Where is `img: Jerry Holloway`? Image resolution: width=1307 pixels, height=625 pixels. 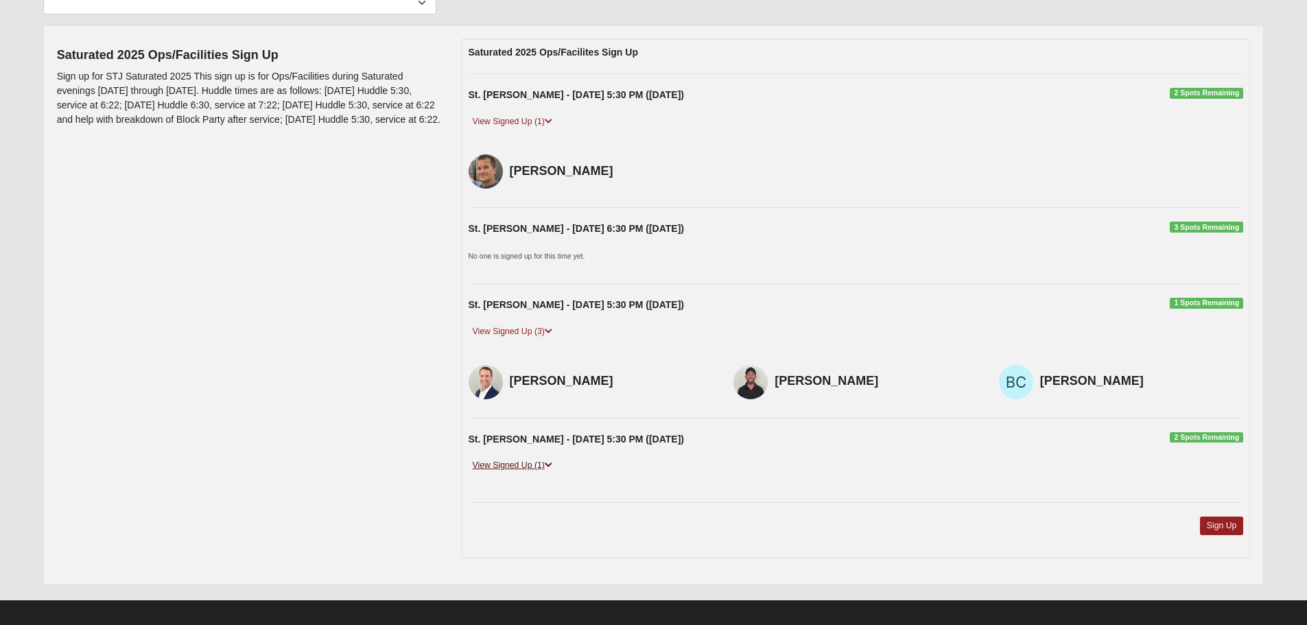 img: Jerry Holloway is located at coordinates (486, 382).